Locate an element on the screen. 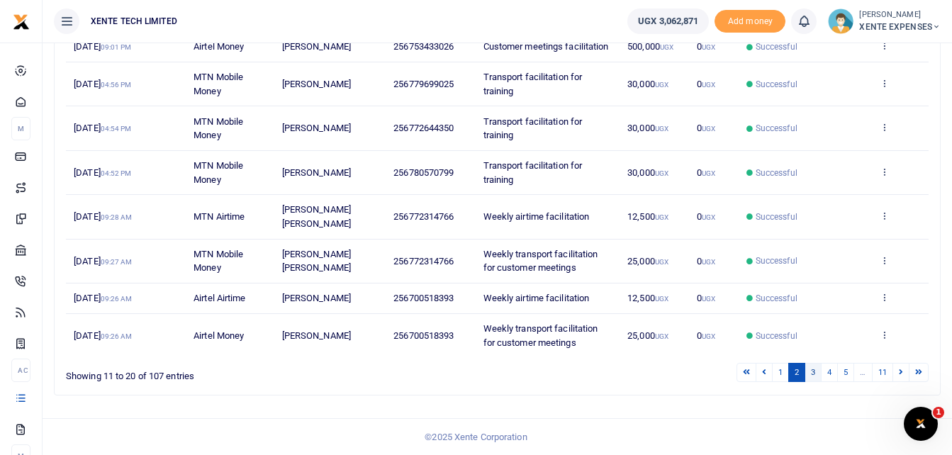  span: 256780570799 is located at coordinates (423, 172).